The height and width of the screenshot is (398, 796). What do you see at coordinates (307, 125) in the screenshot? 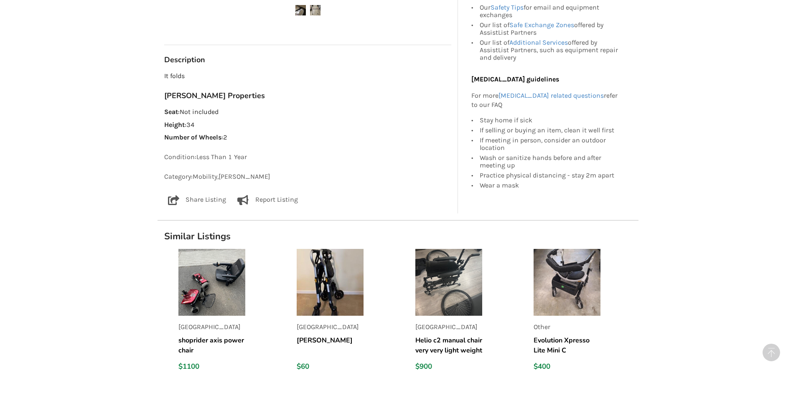
I see `p: : 34` at bounding box center [307, 125].